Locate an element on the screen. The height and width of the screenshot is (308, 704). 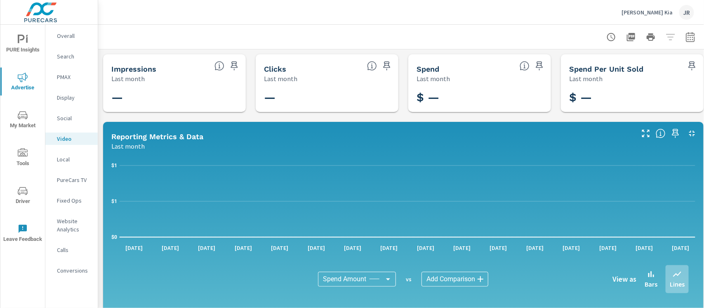
p: PMAX is located at coordinates (74, 77).